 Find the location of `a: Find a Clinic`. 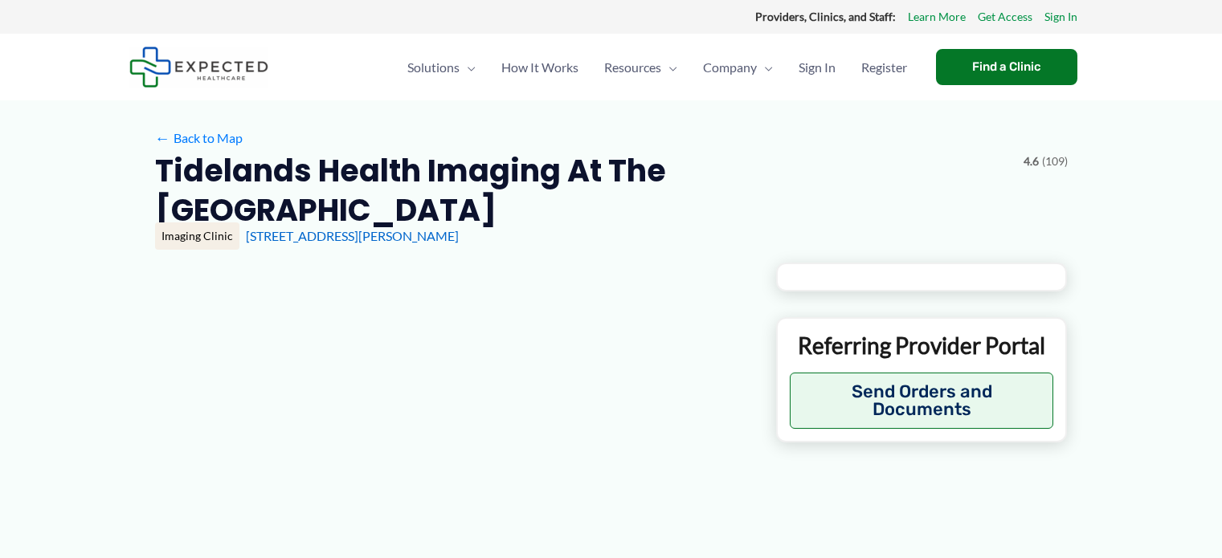

a: Find a Clinic is located at coordinates (1007, 67).